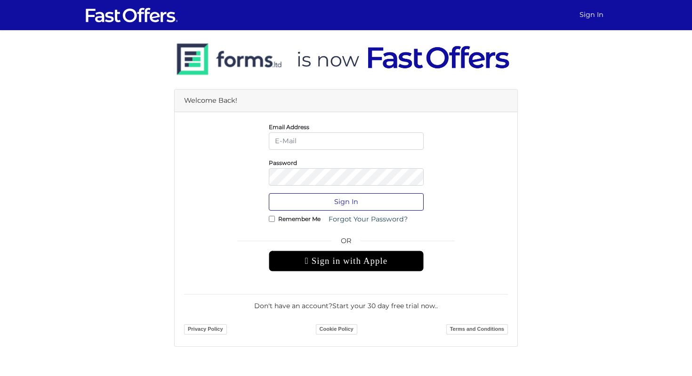  I want to click on a: Terms and Conditions, so click(477, 329).